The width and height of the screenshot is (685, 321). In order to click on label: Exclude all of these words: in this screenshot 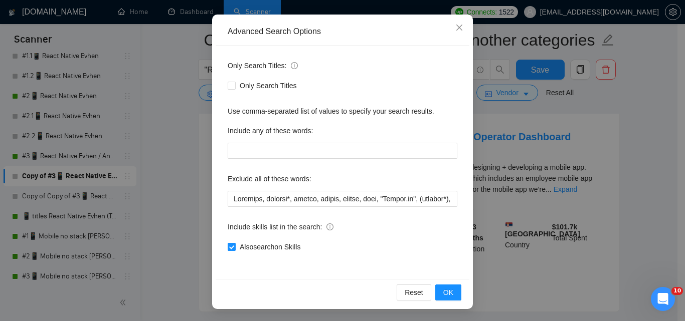, I will do `click(269, 179)`.